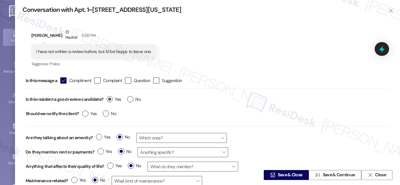 This screenshot has height=185, width=400. Describe the element at coordinates (71, 35) in the screenshot. I see `div: Neutral` at that location.